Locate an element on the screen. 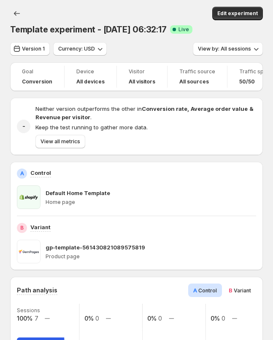  p: Product page is located at coordinates (150, 257).